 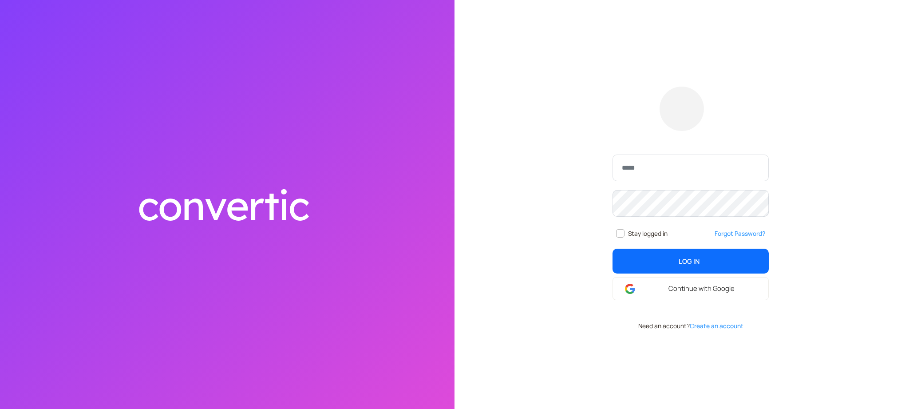 I want to click on div: Need an account?, so click(x=691, y=326).